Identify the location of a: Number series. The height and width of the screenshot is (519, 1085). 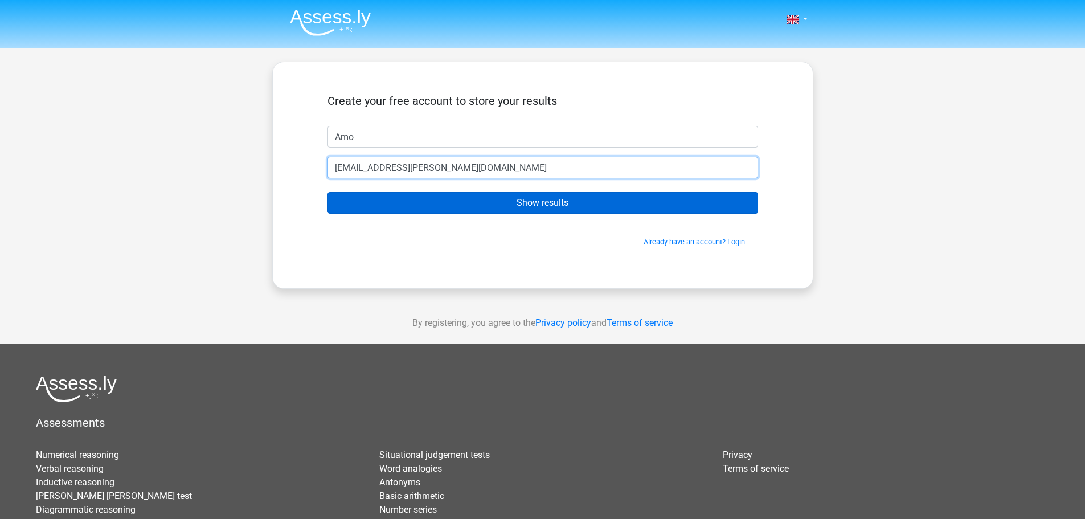
(408, 509).